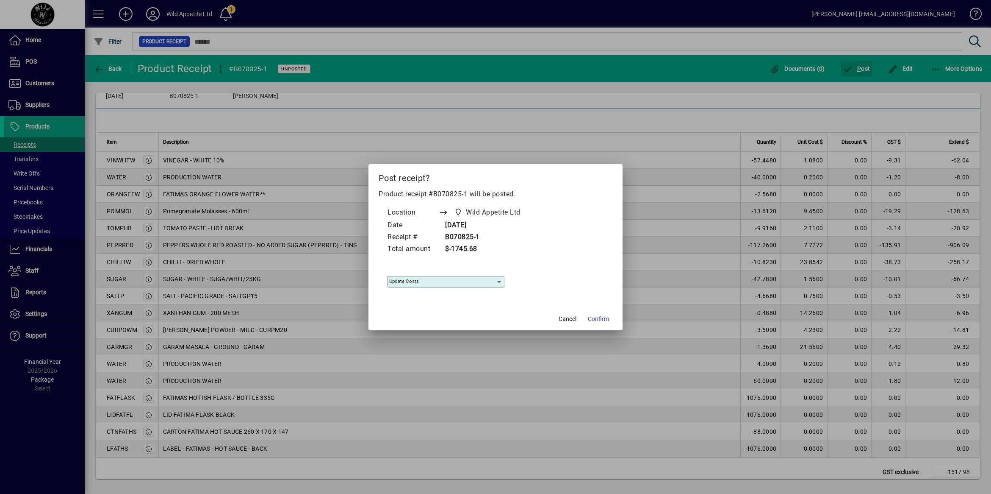 Image resolution: width=991 pixels, height=494 pixels. What do you see at coordinates (413, 237) in the screenshot?
I see `td: Receipt #` at bounding box center [413, 237].